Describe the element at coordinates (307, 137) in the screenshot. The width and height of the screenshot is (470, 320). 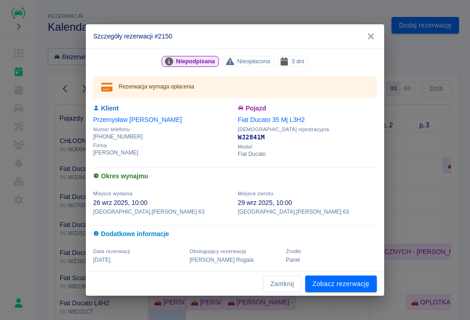
I see `p: WJ2841M` at that location.